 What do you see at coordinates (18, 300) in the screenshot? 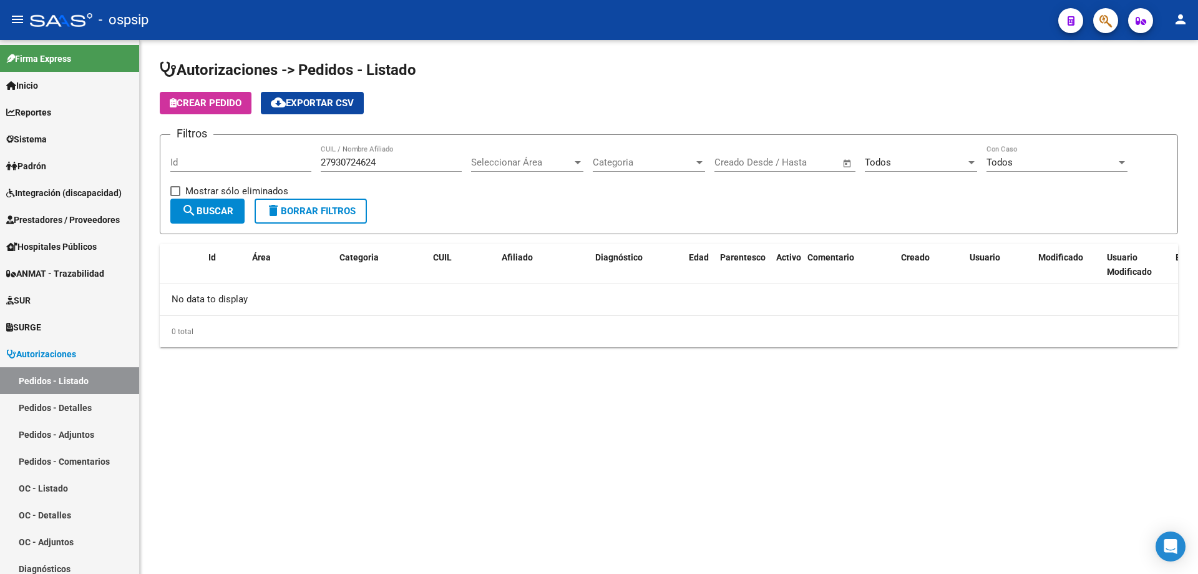
I see `span: SUR` at bounding box center [18, 300].